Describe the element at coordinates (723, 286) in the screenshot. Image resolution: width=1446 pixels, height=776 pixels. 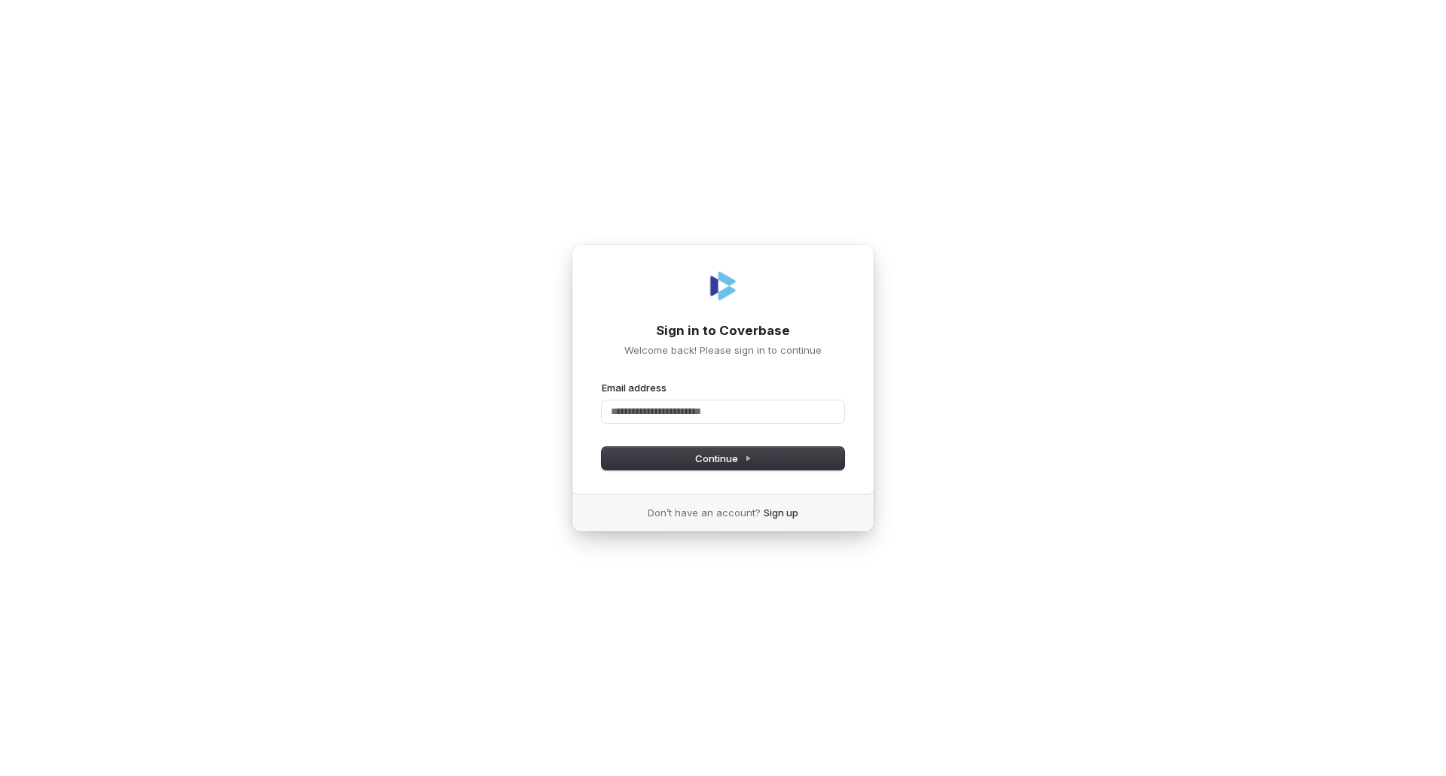
I see `img: Coverbase` at that location.